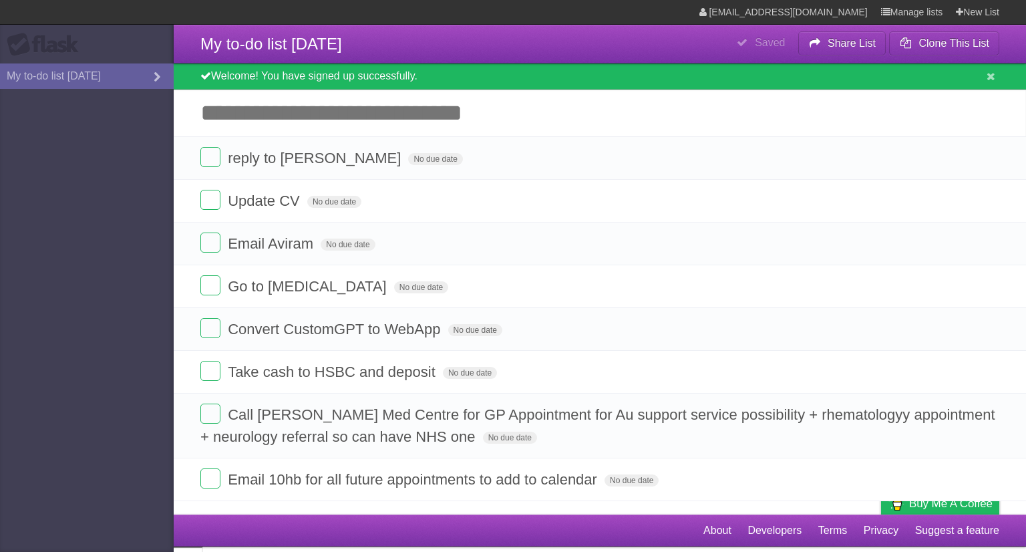 Image resolution: width=1026 pixels, height=552 pixels. I want to click on b: Saved, so click(769, 42).